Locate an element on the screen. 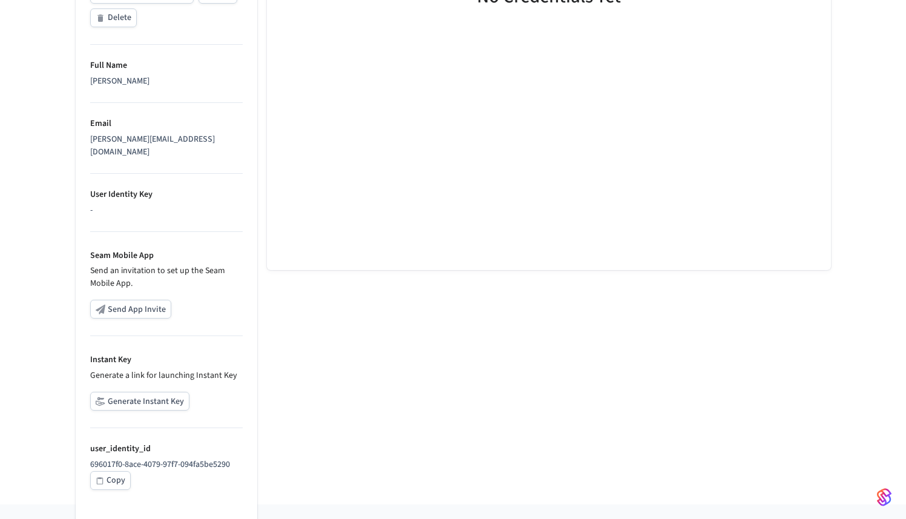 This screenshot has height=519, width=906. p: Email is located at coordinates (167, 124).